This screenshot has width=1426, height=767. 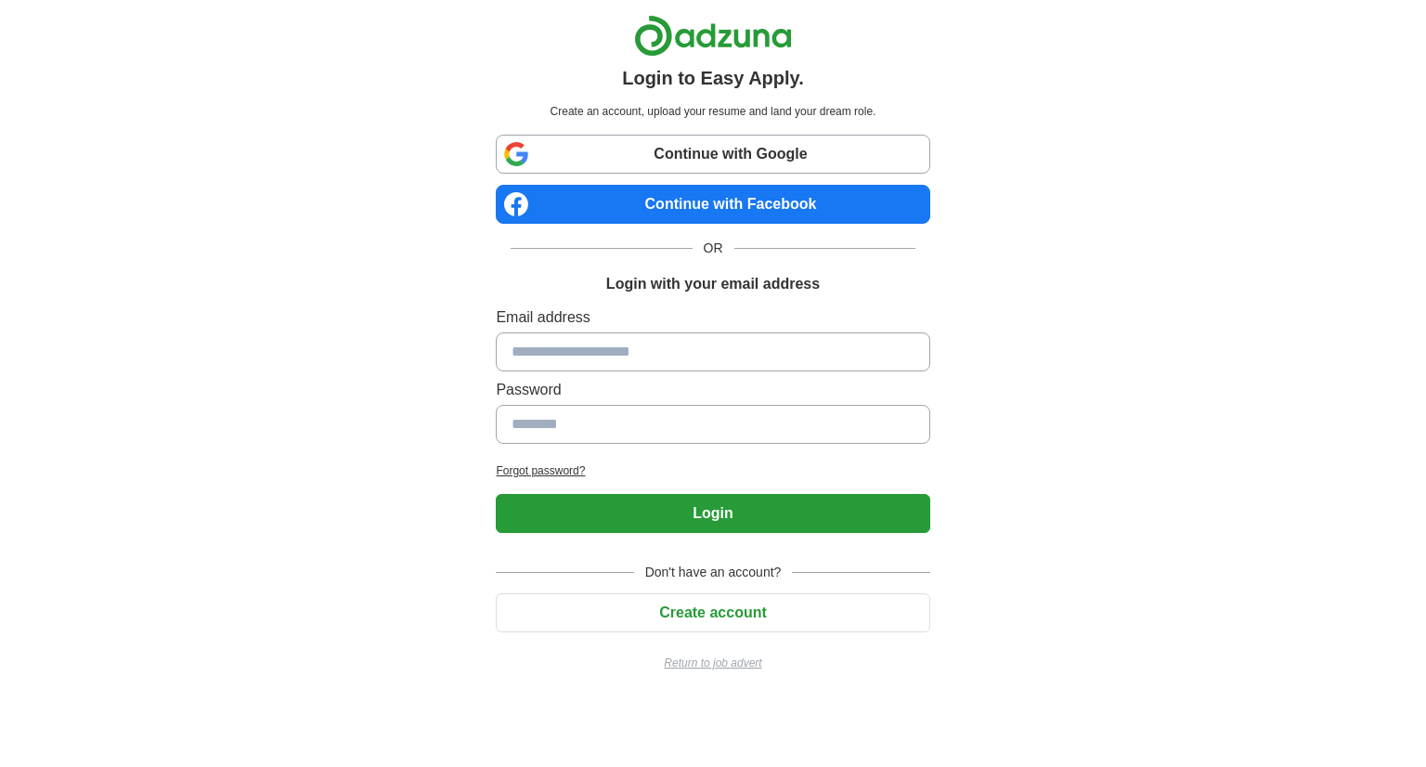 I want to click on span: OR, so click(x=713, y=248).